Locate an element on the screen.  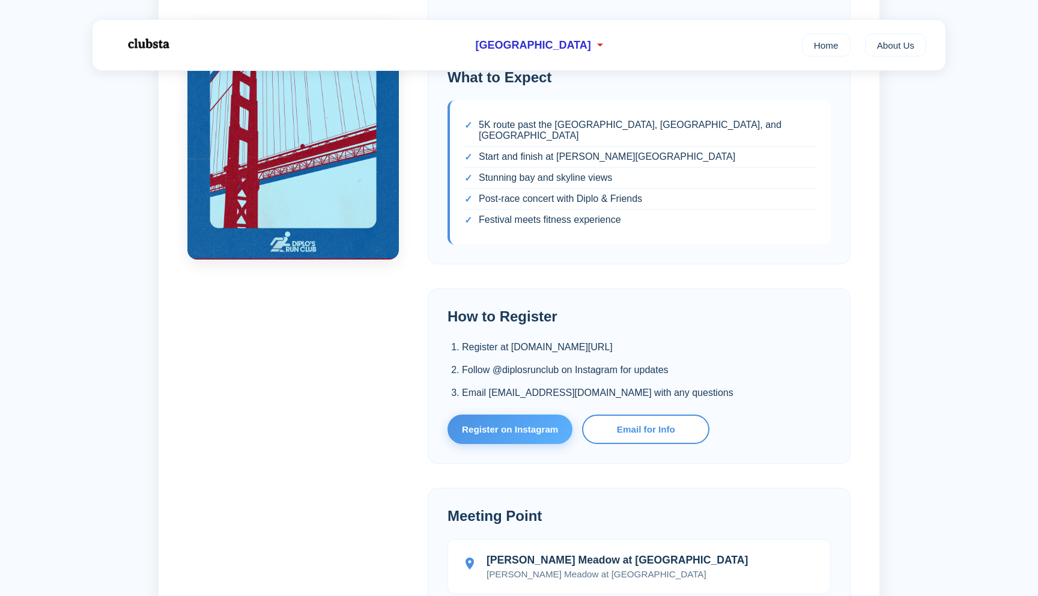
img: Logo is located at coordinates (148, 44).